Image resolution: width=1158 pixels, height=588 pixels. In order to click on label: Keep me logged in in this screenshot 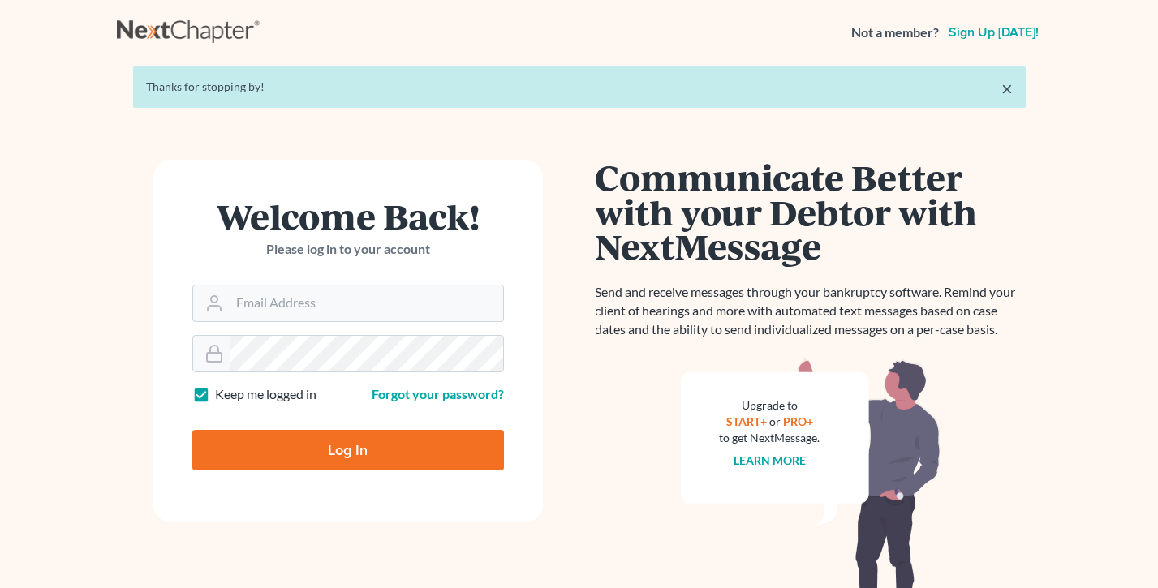, I will do `click(265, 394)`.